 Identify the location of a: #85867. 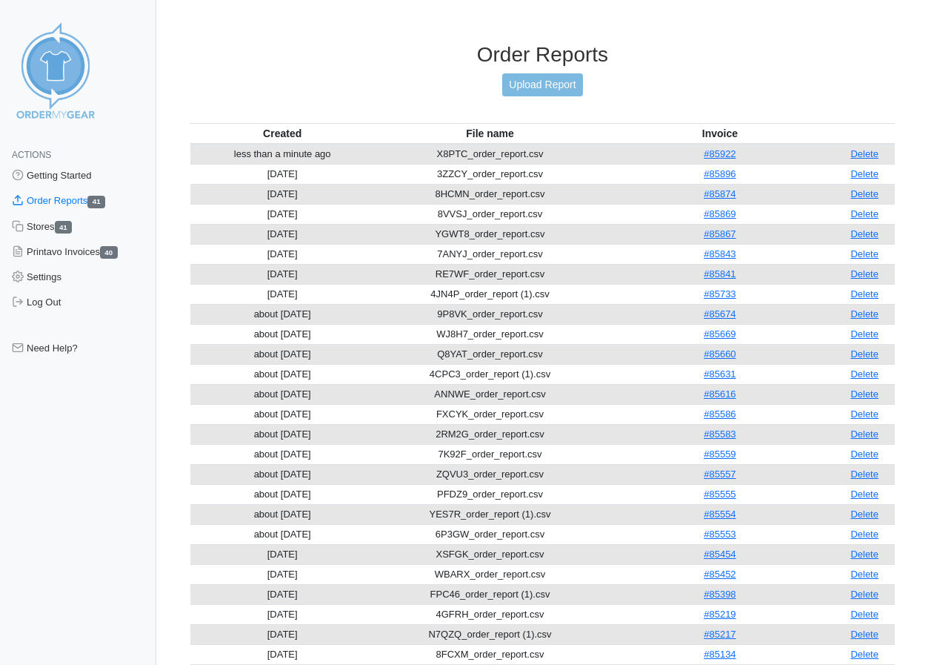
(720, 233).